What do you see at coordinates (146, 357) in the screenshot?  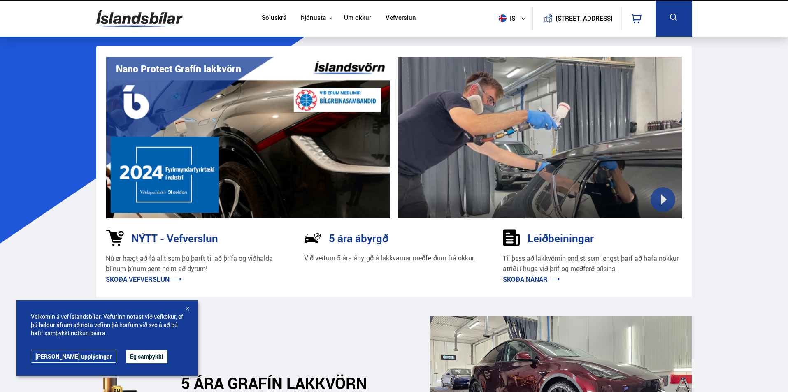 I see `button: Ég samþykki` at bounding box center [146, 357].